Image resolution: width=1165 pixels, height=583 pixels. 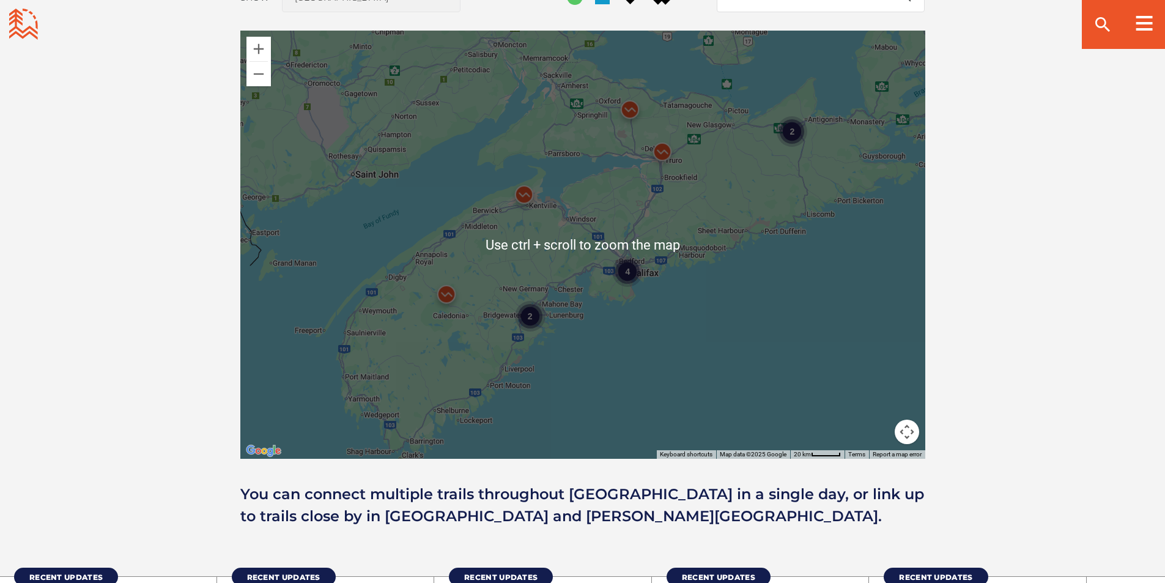 I want to click on a: Terms (opens in new tab), so click(x=857, y=454).